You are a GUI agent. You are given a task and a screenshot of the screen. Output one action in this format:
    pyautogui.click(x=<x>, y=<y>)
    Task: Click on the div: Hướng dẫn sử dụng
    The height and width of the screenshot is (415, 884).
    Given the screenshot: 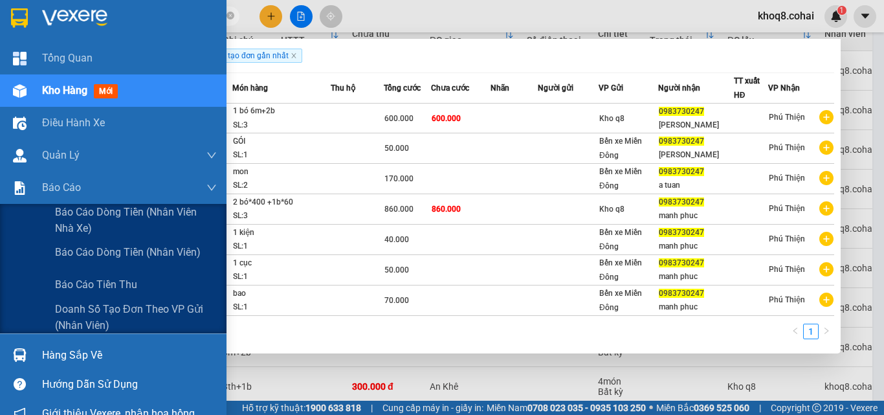 What is the action you would take?
    pyautogui.click(x=129, y=384)
    